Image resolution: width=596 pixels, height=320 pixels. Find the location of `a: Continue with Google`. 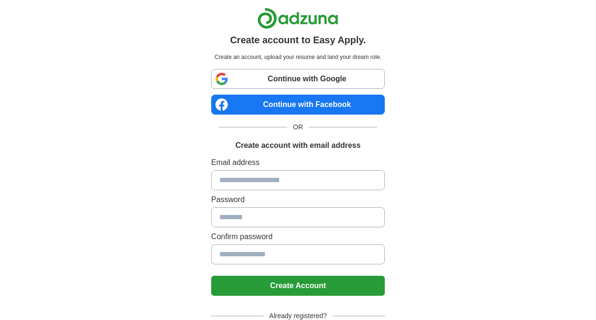

a: Continue with Google is located at coordinates (298, 79).